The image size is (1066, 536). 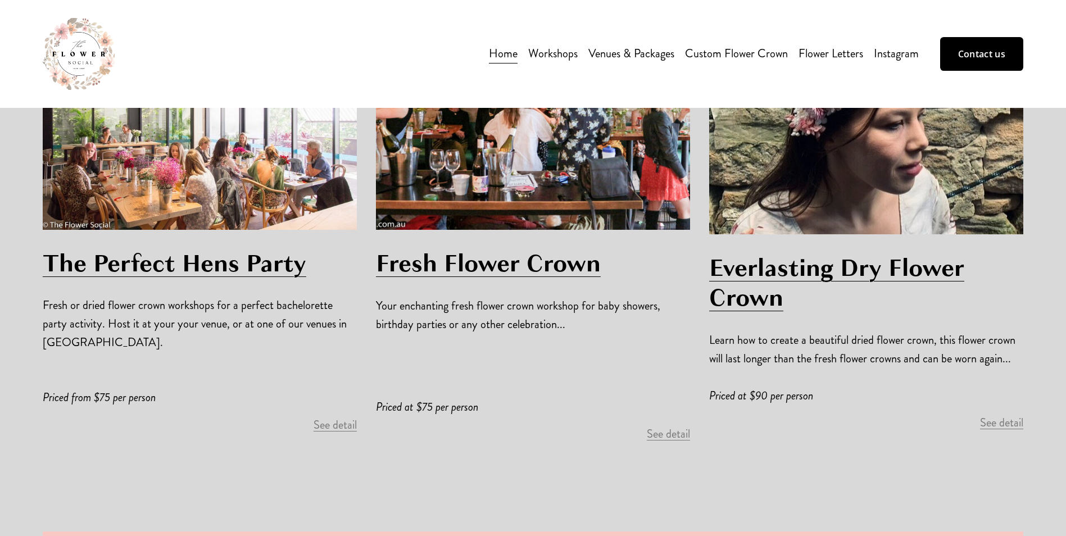 I want to click on p: Learn how to create a beautiful dried flower crown, this flower crown will last longer than the f..., so click(x=866, y=369).